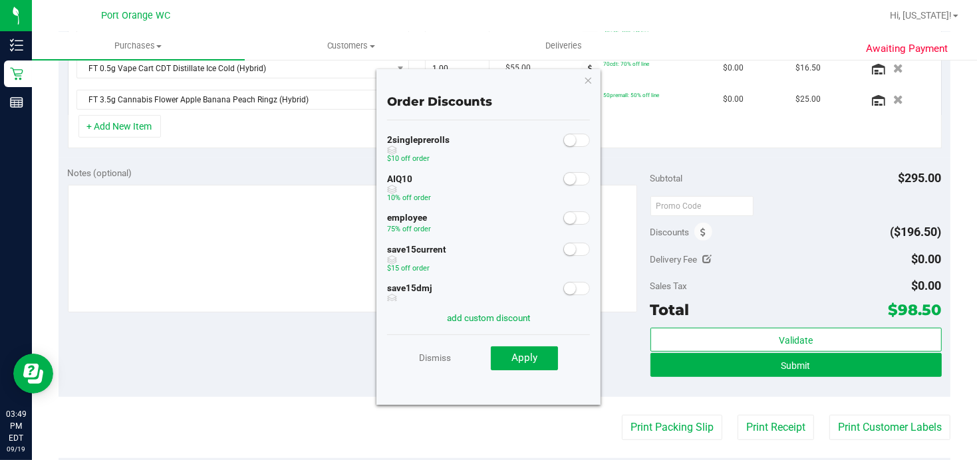 The image size is (977, 460). I want to click on div: employee, so click(409, 225).